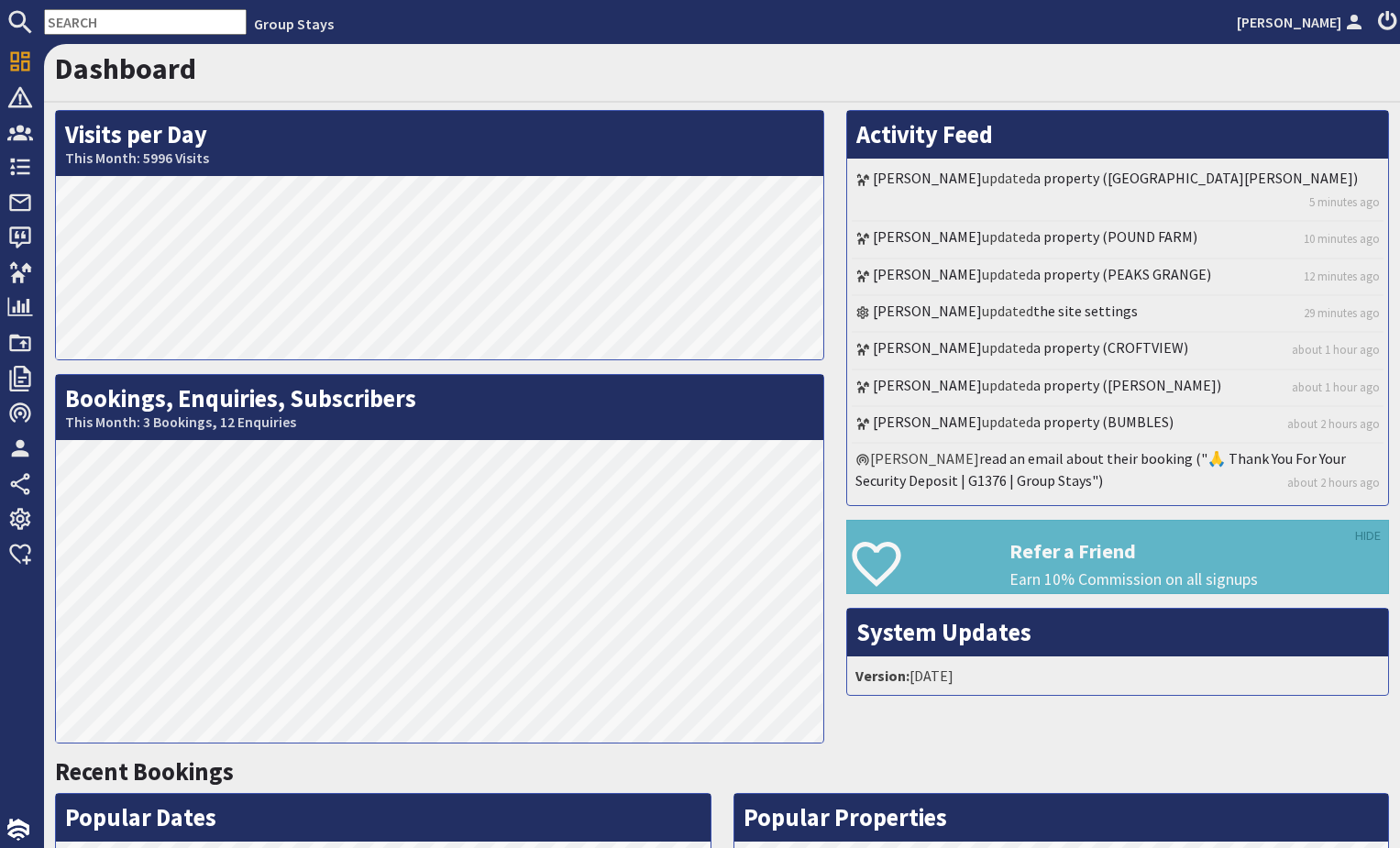  I want to click on p: Earn 10% Commission on all signups, so click(1198, 579).